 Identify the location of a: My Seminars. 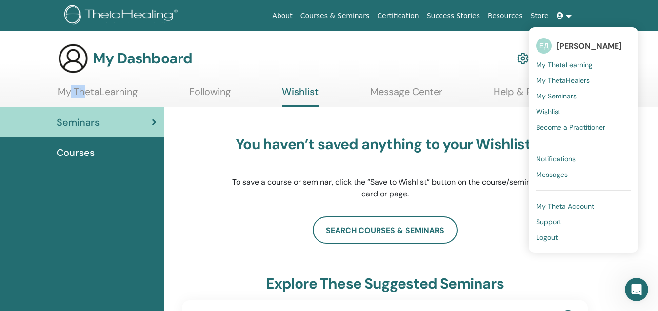
(584, 96).